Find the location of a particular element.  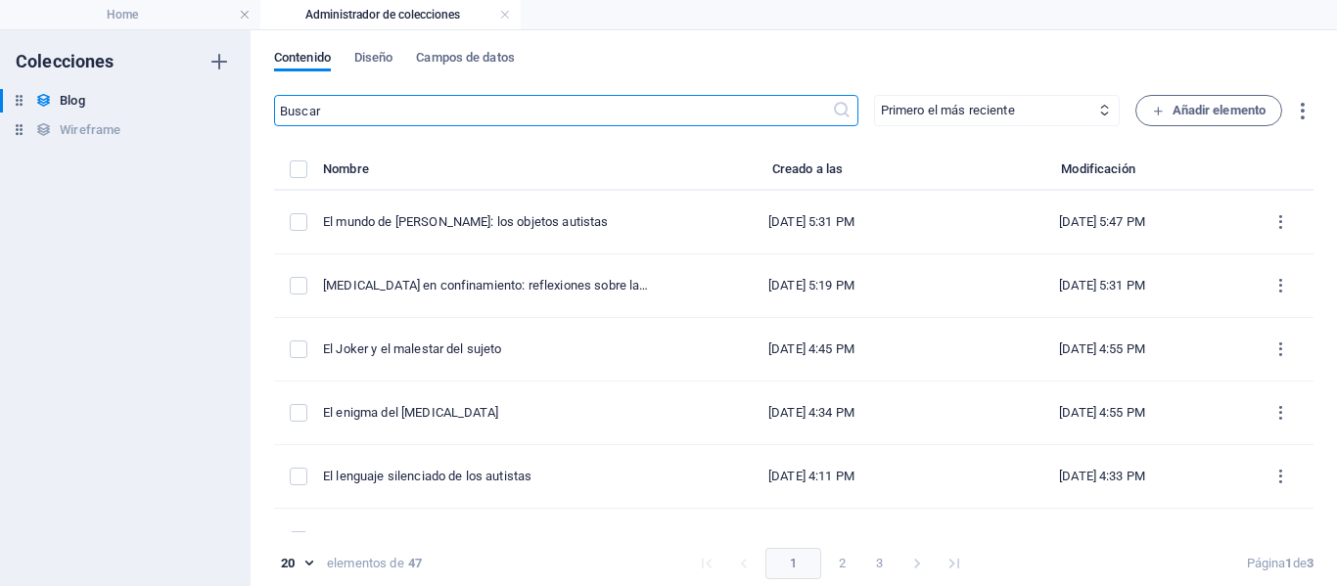

h6: Wireframe is located at coordinates (90, 130).